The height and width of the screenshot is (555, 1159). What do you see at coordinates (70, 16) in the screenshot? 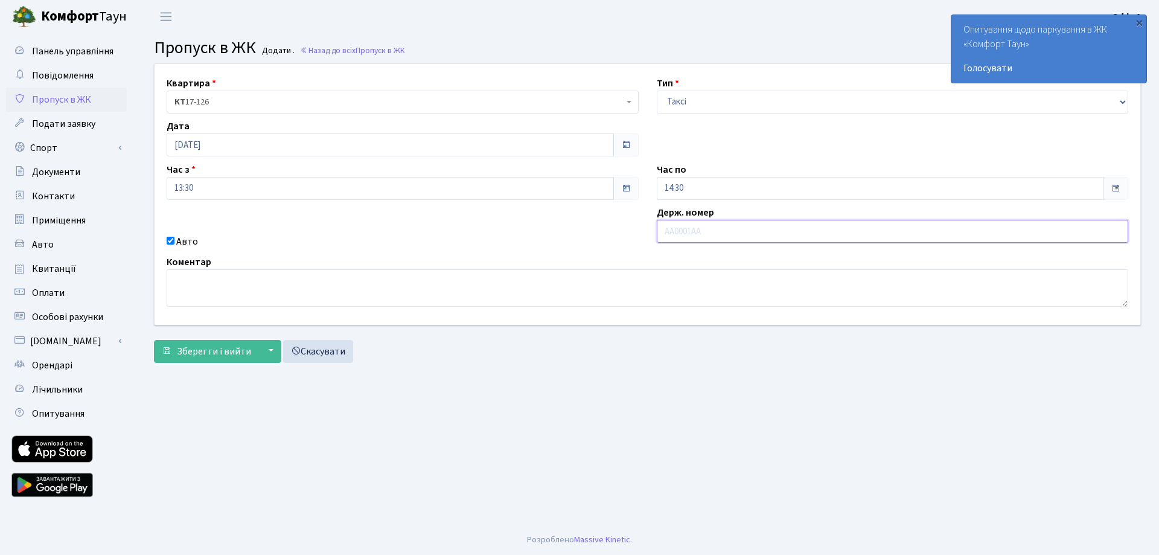
I see `b: Комфорт` at bounding box center [70, 16].